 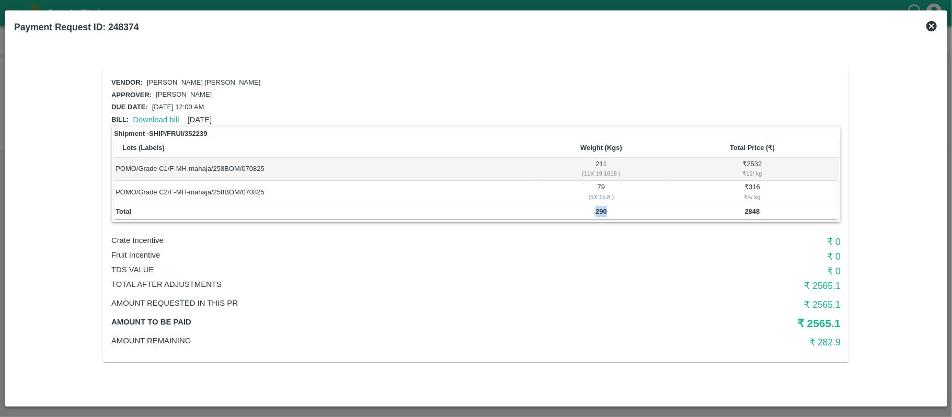 What do you see at coordinates (127, 82) in the screenshot?
I see `span: Vendor:` at bounding box center [127, 82].